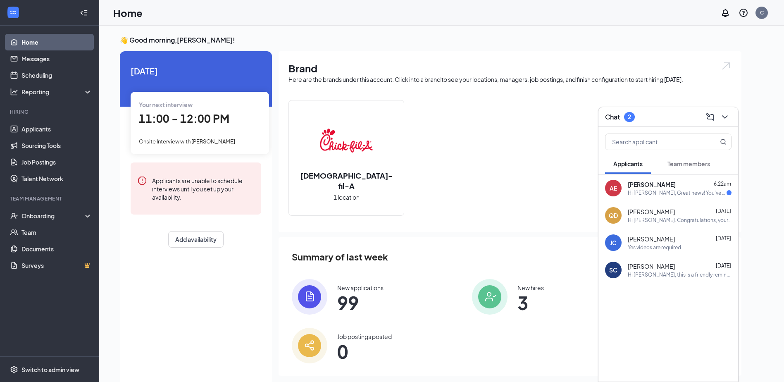  What do you see at coordinates (50, 112) in the screenshot?
I see `div: Hiring` at bounding box center [50, 112].